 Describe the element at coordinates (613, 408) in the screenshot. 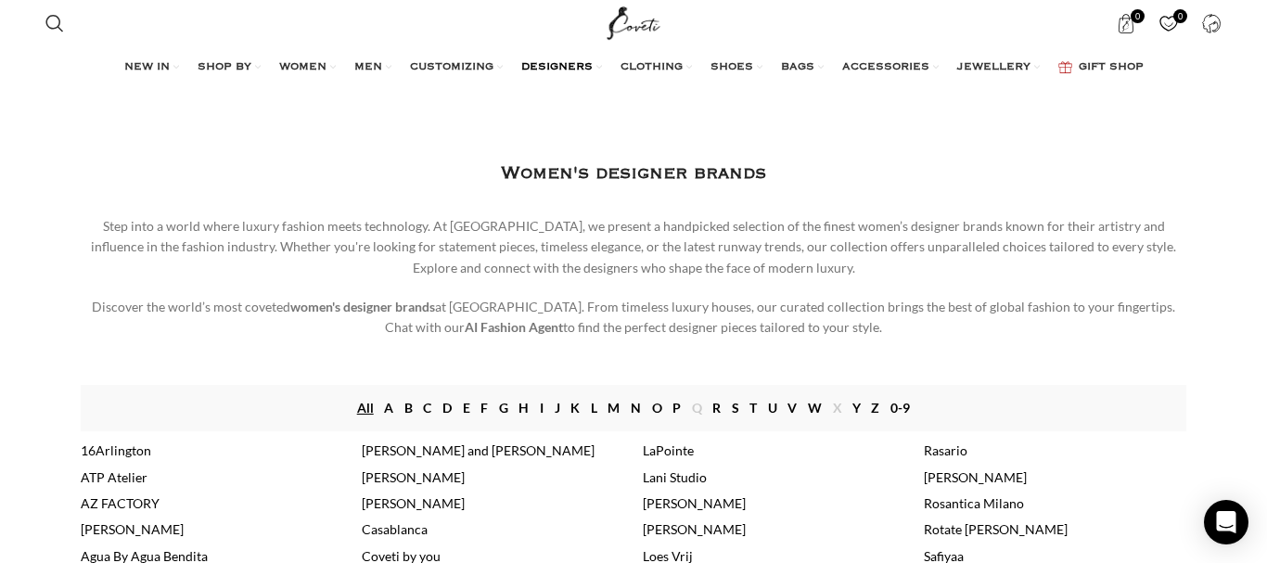

I see `a: M` at that location.